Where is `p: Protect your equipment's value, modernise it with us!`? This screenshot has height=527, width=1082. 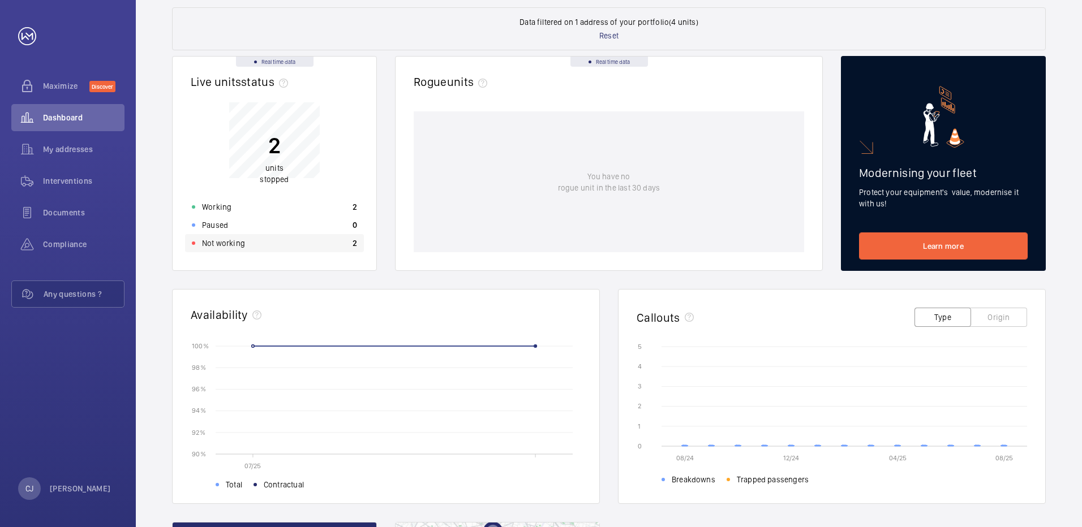
p: Protect your equipment's value, modernise it with us! is located at coordinates (943, 198).